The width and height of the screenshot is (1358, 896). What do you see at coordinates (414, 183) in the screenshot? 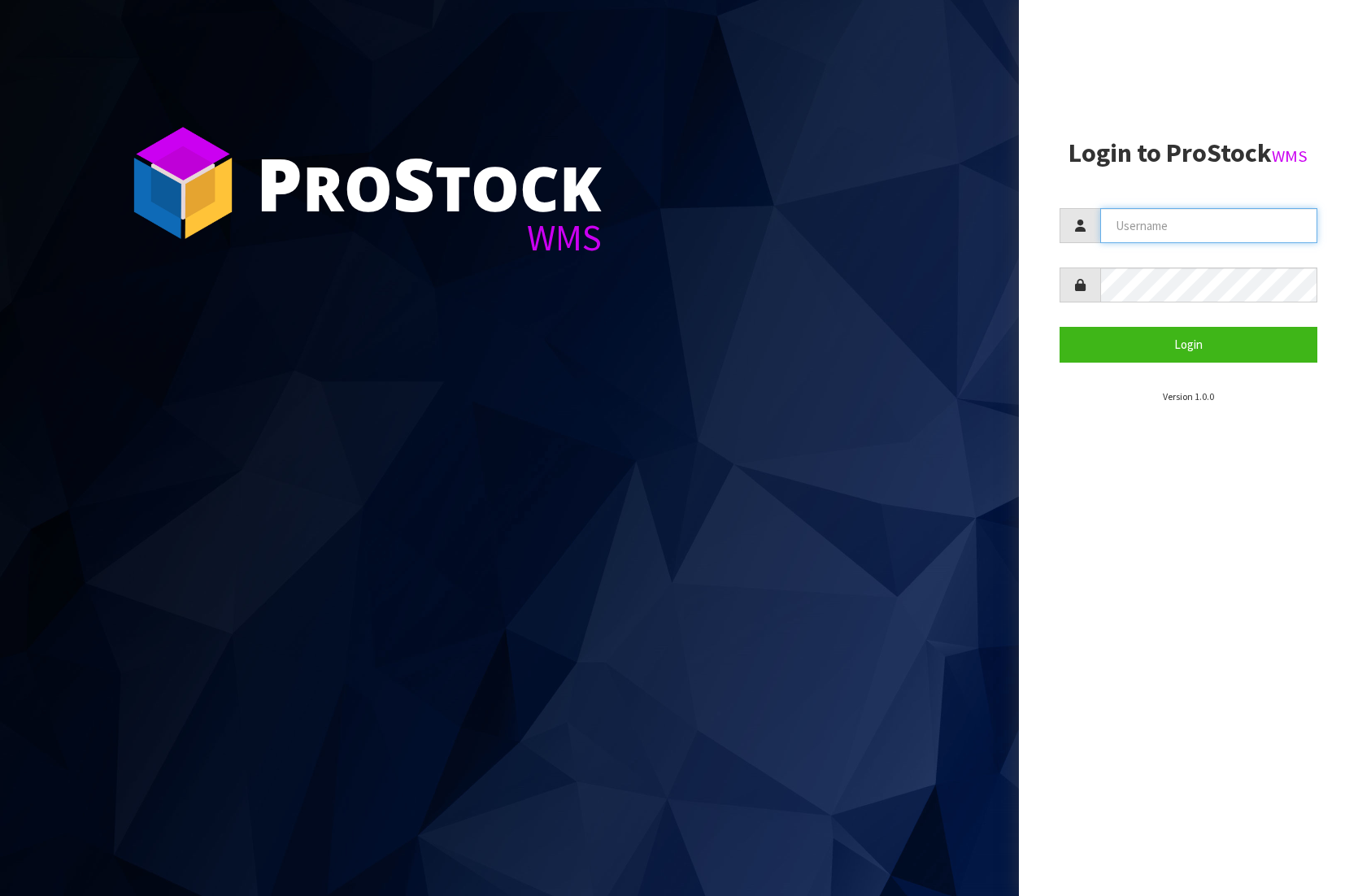
I see `span: S` at bounding box center [414, 183].